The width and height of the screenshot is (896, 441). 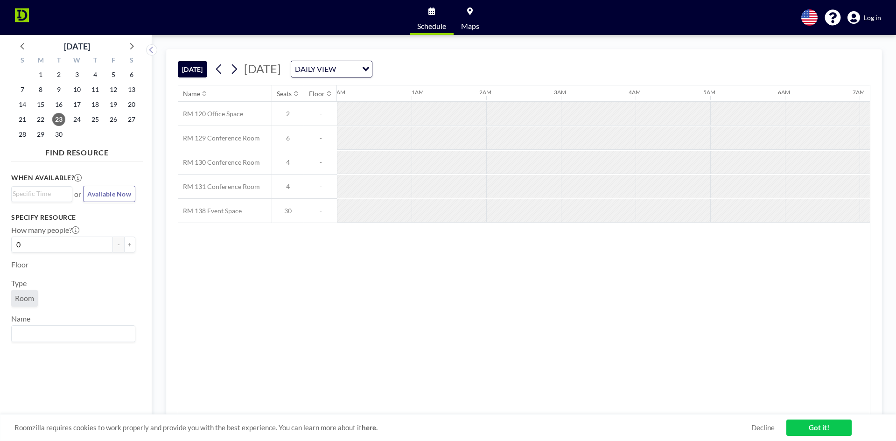 What do you see at coordinates (710, 92) in the screenshot?
I see `div: 5AM` at bounding box center [710, 92].